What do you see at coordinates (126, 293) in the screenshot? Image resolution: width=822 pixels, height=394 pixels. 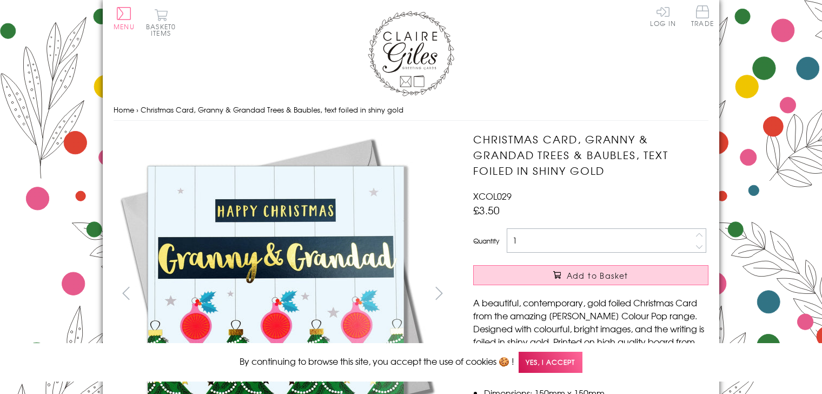 I see `button: prev` at bounding box center [126, 293].